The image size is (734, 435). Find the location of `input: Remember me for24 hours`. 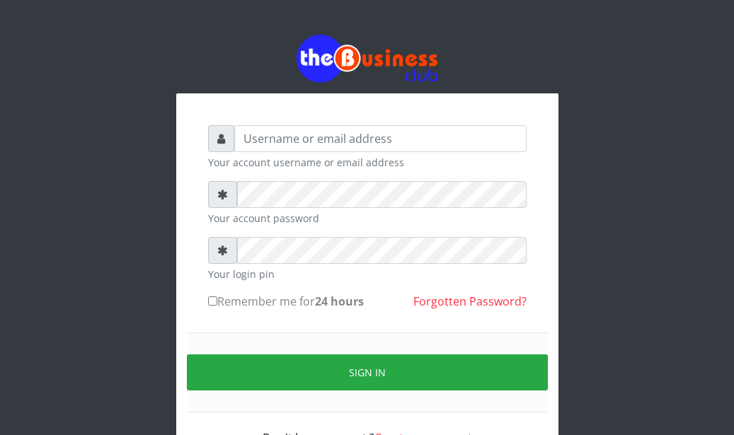

input: Remember me for24 hours is located at coordinates (212, 301).